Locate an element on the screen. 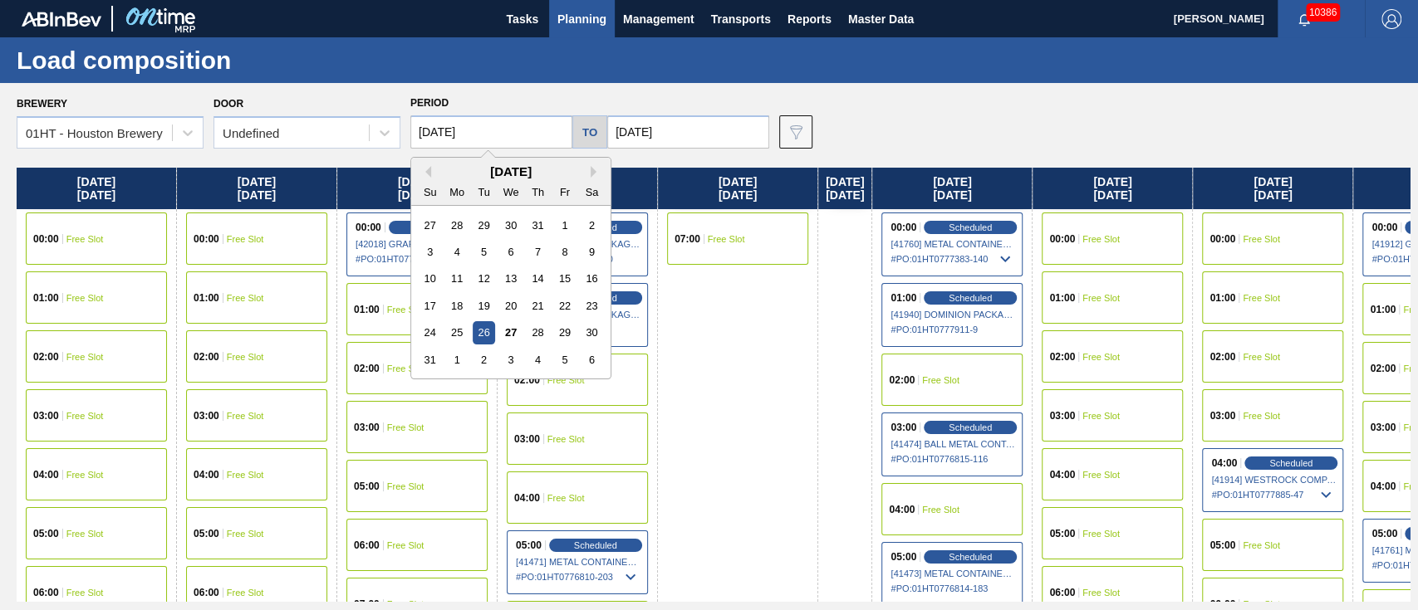 The image size is (1418, 610). div: Choose Sunday, August 17th, 2025 is located at coordinates (429, 306).